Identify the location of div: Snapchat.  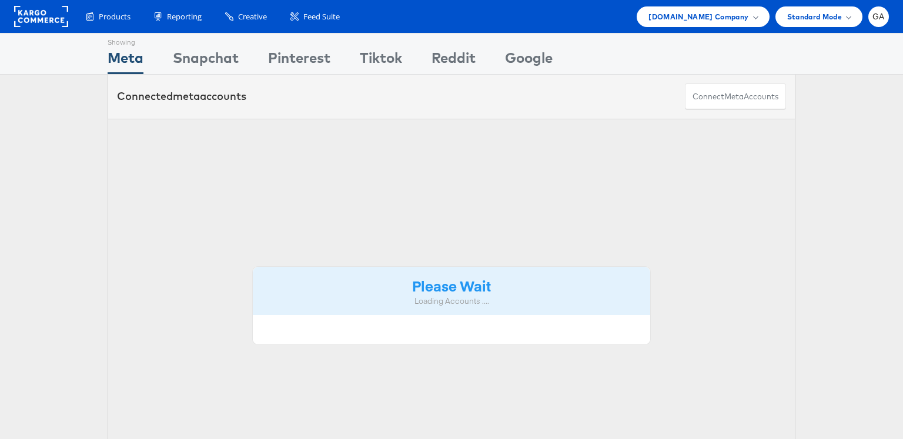
(206, 61).